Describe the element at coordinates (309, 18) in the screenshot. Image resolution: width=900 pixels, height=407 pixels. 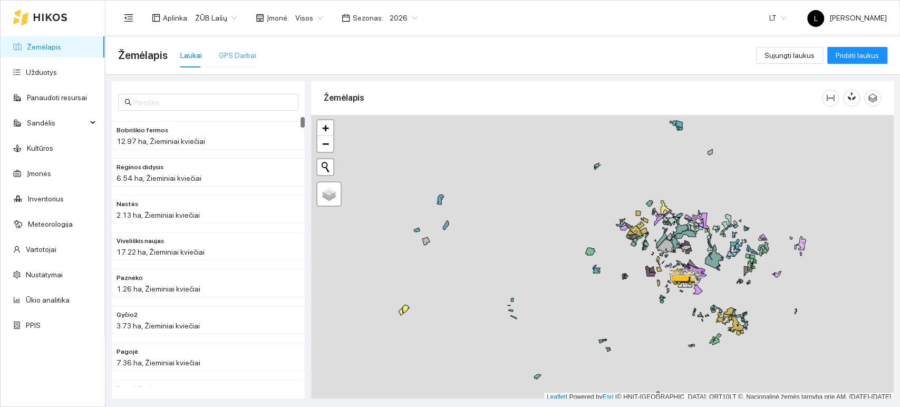
I see `span: Visos` at that location.